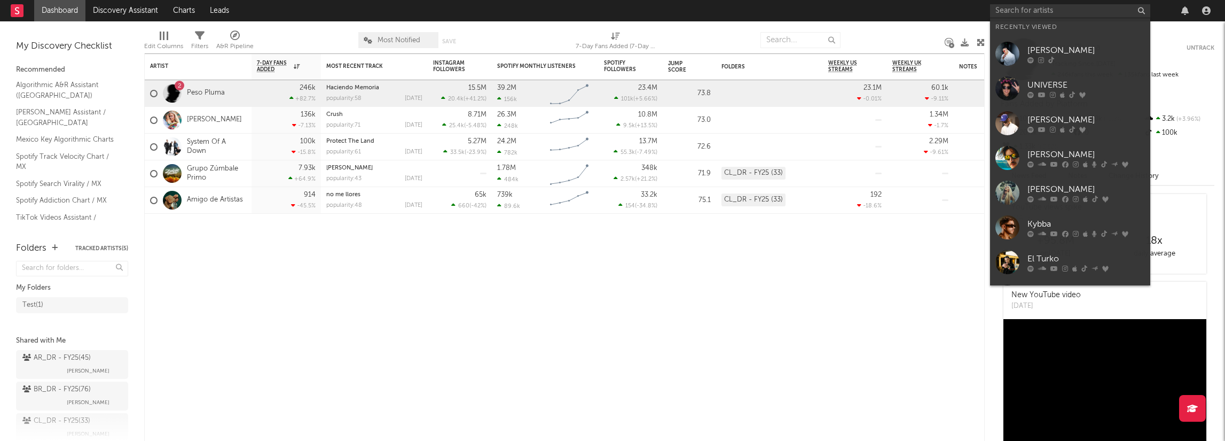 The width and height of the screenshot is (1225, 441). Describe the element at coordinates (343, 125) in the screenshot. I see `div: popularity: 71` at that location.